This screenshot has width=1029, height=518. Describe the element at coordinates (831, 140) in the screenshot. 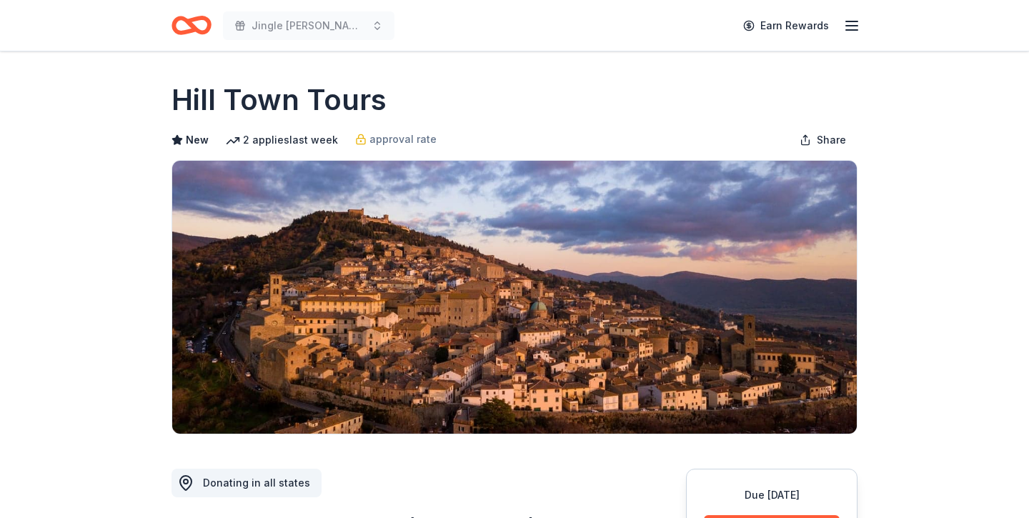

I see `span: Share` at that location.